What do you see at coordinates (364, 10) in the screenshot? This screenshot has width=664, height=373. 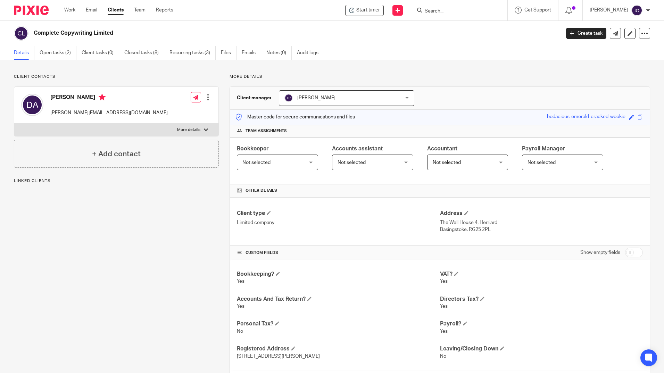 I see `div: Complete Copywriting Limited` at bounding box center [364, 10].